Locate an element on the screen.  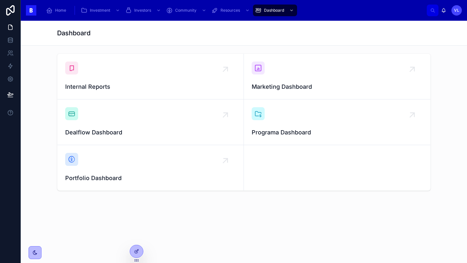
a: Investors is located at coordinates (144, 10).